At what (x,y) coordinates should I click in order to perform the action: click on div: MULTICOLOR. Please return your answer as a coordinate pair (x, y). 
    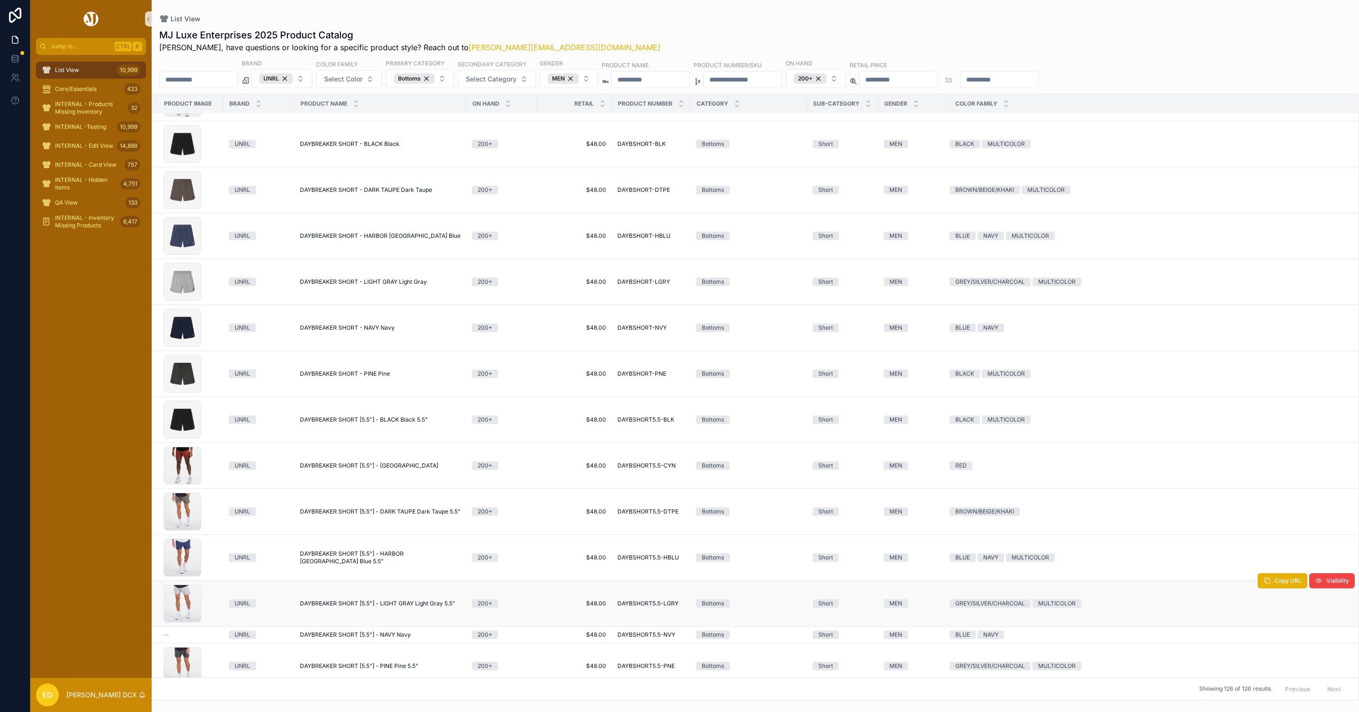
    Looking at the image, I should click on (1030, 236).